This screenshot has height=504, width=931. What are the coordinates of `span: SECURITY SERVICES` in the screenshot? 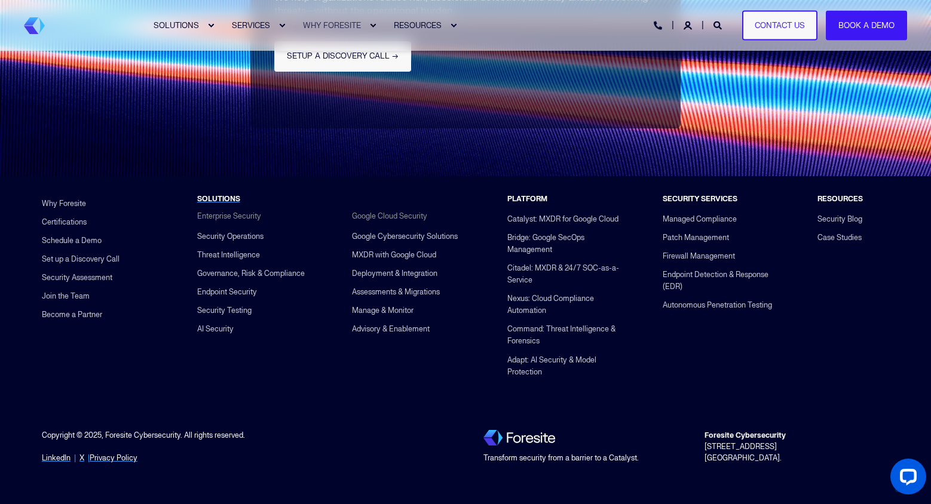 It's located at (699, 199).